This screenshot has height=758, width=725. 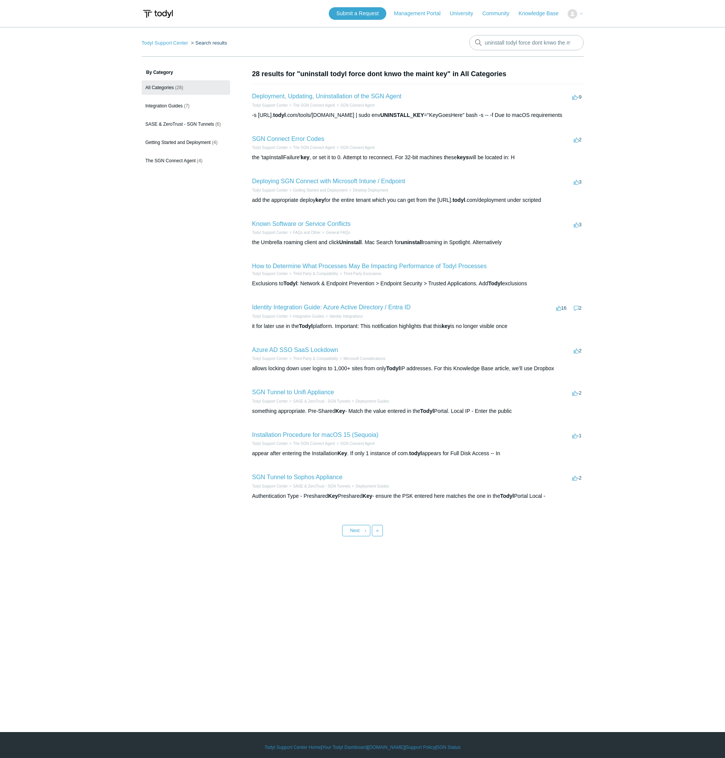 What do you see at coordinates (178, 142) in the screenshot?
I see `span: Getting Started and Deployment` at bounding box center [178, 142].